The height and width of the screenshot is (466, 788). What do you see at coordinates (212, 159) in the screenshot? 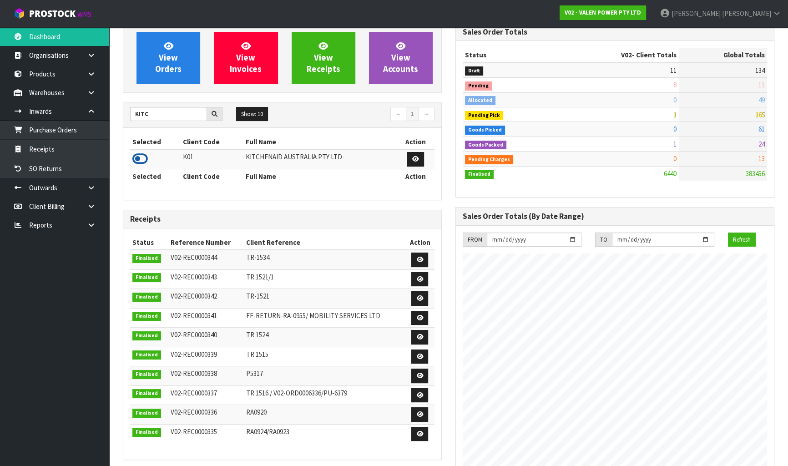
I see `td: K01` at bounding box center [212, 159].